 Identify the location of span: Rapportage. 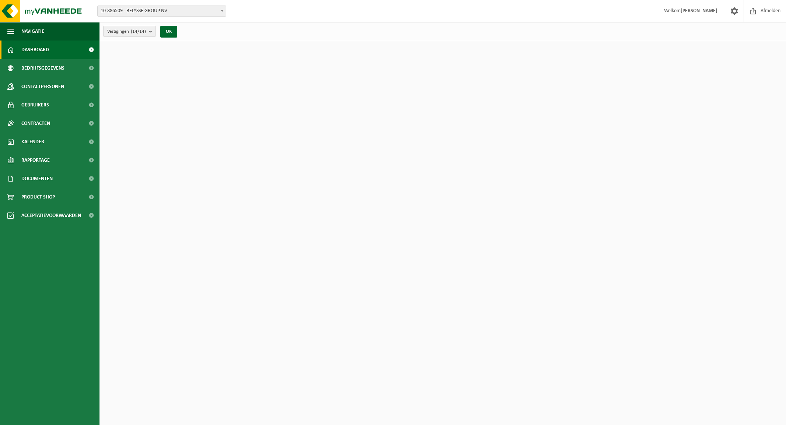
(35, 160).